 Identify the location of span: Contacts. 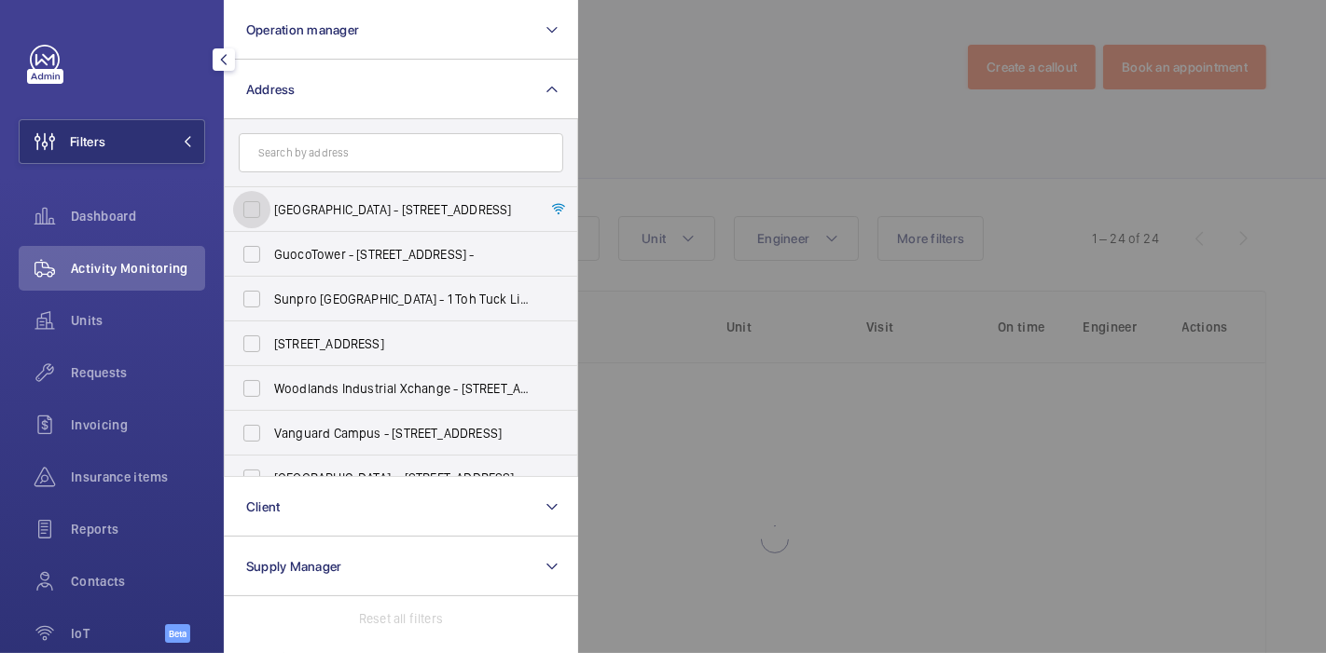
(138, 582).